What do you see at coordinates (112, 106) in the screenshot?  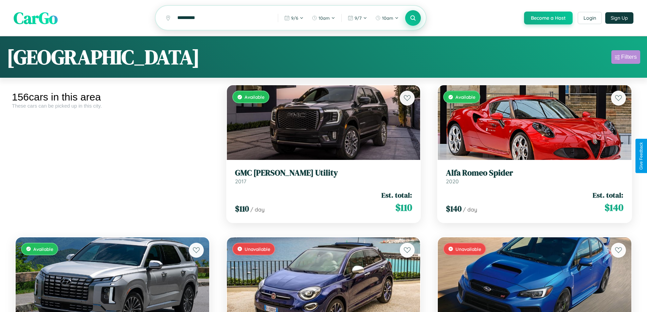 I see `div: These cars can be picked up in this city.` at bounding box center [112, 106].